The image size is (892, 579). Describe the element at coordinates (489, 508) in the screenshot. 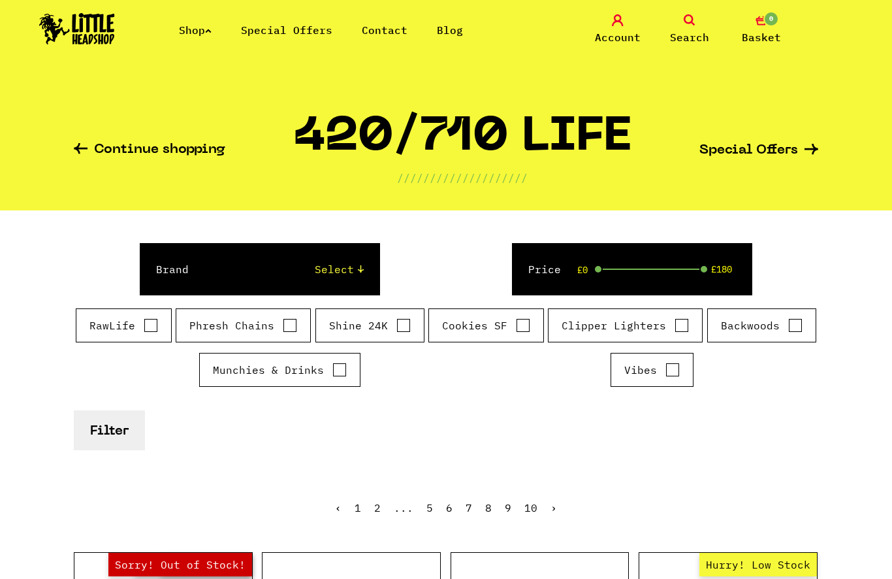

I see `span: 8` at that location.